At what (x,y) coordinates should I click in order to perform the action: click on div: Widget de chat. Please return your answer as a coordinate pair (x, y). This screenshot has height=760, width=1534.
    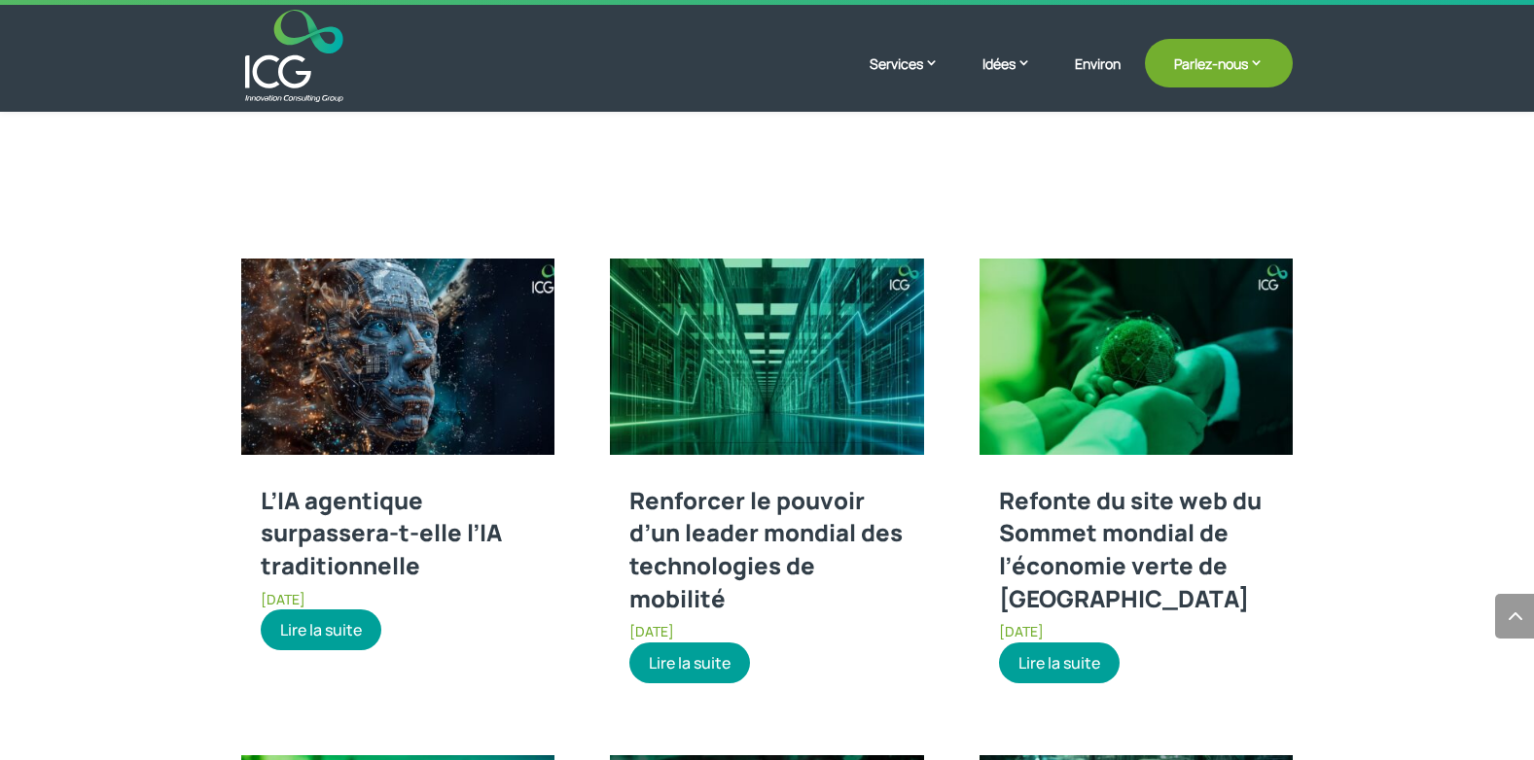
    Looking at the image, I should click on (1485, 714).